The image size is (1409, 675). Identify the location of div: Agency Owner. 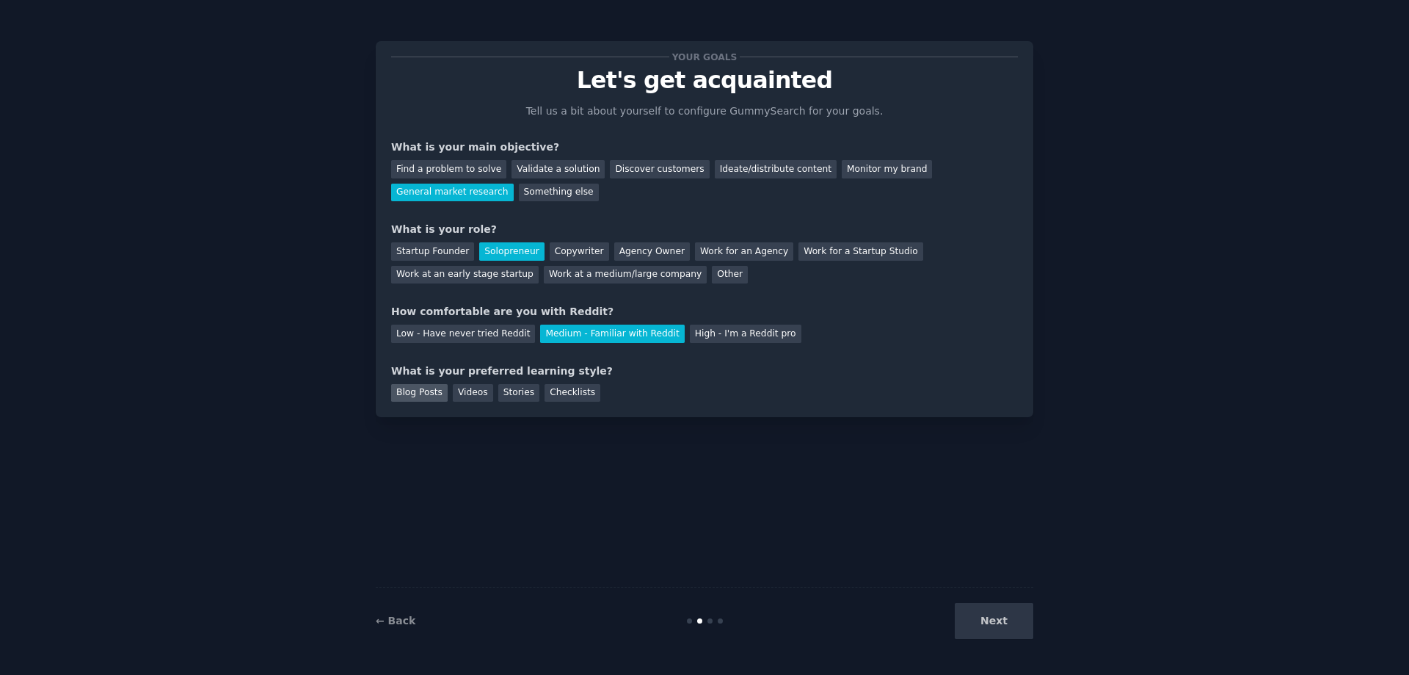
(652, 251).